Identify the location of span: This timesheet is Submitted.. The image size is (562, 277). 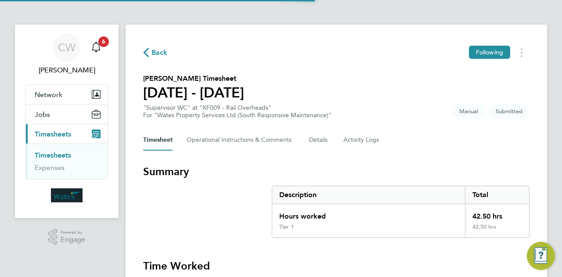
(509, 111).